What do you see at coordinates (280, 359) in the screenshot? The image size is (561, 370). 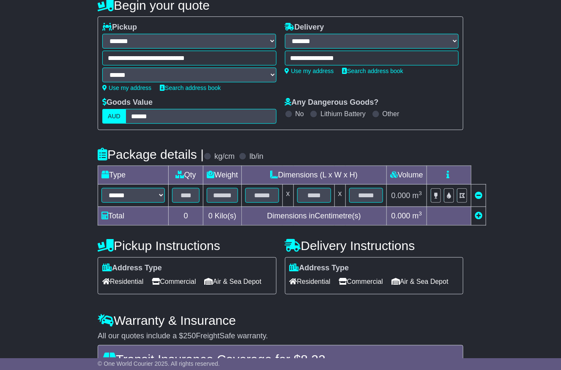 I see `h4: Transit Insurance Coverage for $` at bounding box center [280, 359].